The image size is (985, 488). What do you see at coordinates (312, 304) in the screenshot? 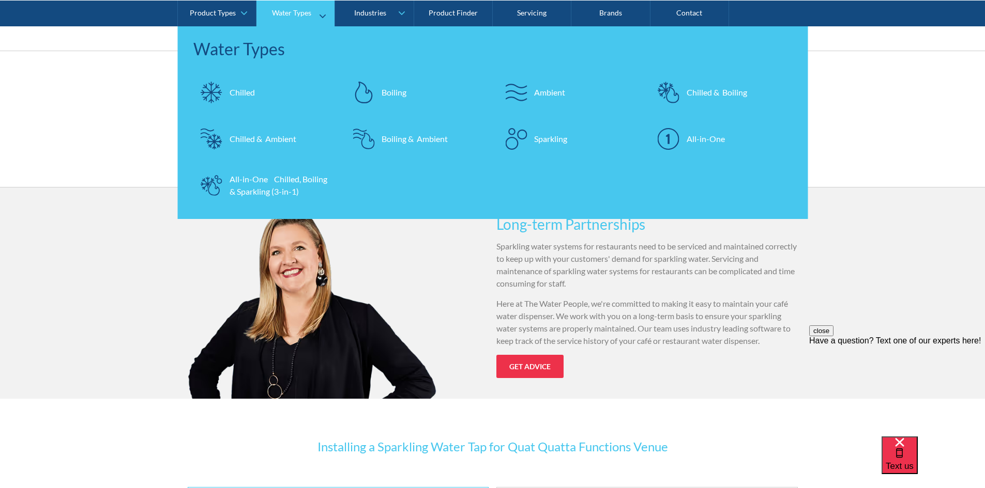
I see `img: A smiling, friendly looking woman` at bounding box center [312, 304].